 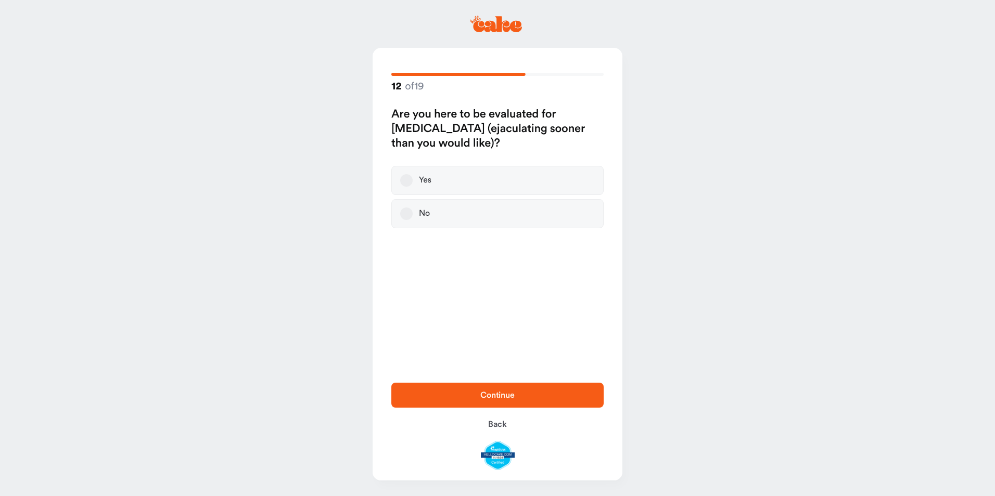 What do you see at coordinates (497, 456) in the screenshot?
I see `img: legit-script-certified.png` at bounding box center [497, 456].